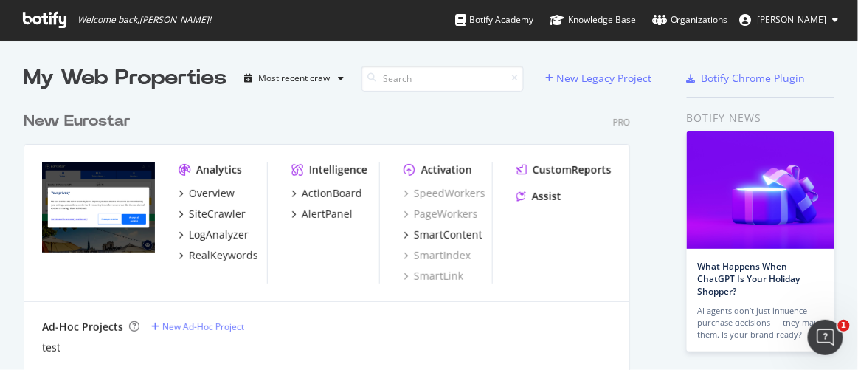  I want to click on div: Intelligence, so click(338, 170).